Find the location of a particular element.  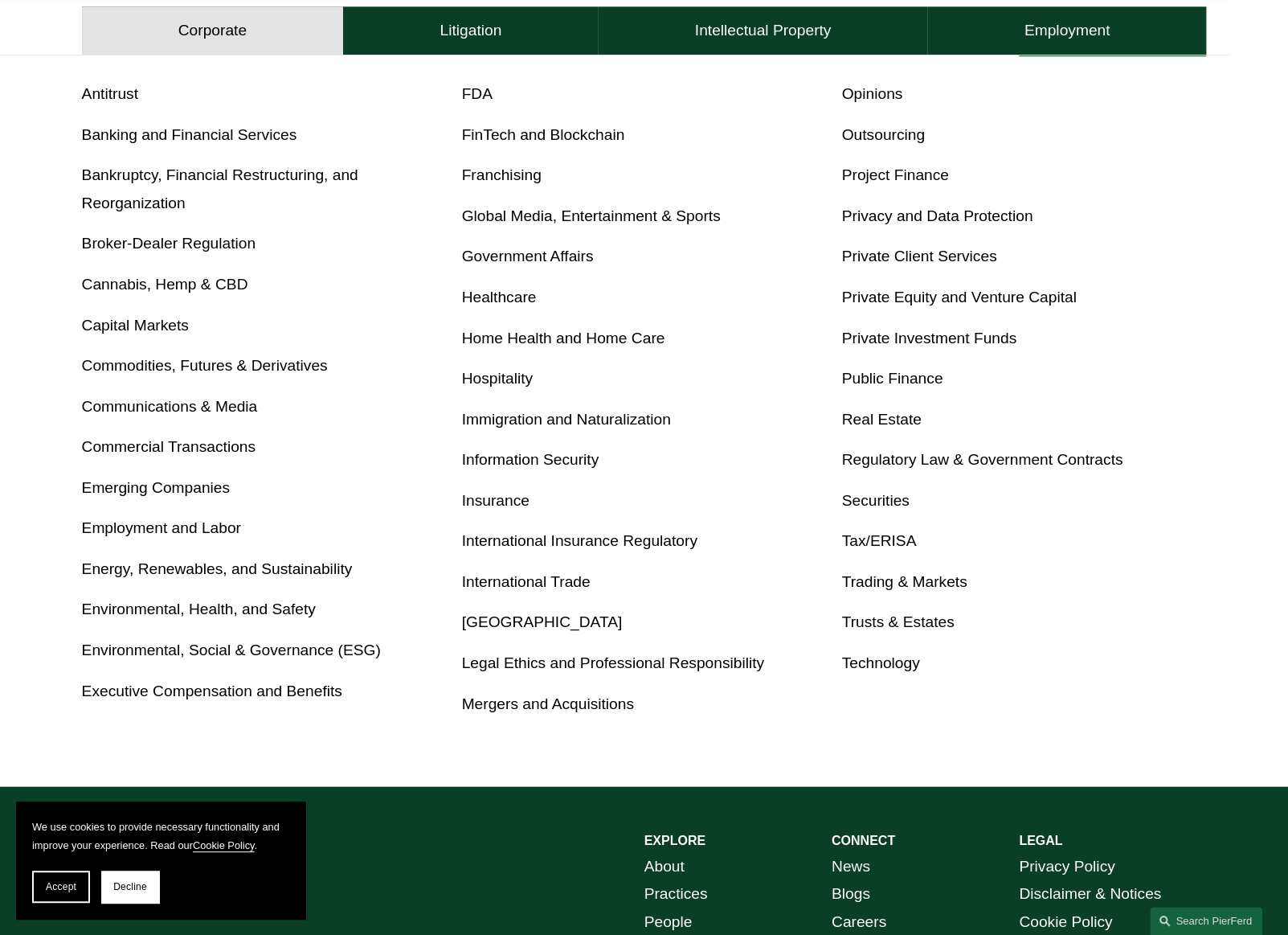

a: Environmental, Health, and Safety is located at coordinates (199, 608).